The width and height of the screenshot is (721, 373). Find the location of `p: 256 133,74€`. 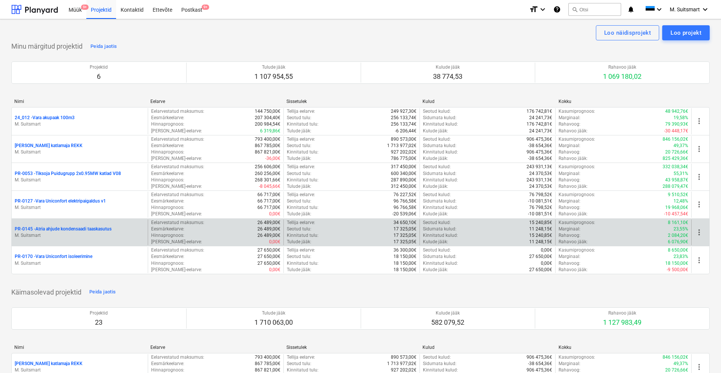

p: 256 133,74€ is located at coordinates (403, 118).